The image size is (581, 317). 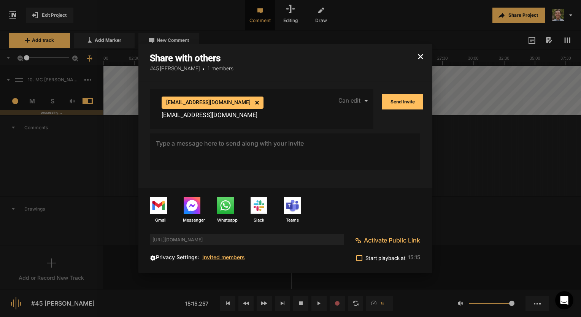 What do you see at coordinates (259, 219) in the screenshot?
I see `span: Slack` at bounding box center [259, 219].